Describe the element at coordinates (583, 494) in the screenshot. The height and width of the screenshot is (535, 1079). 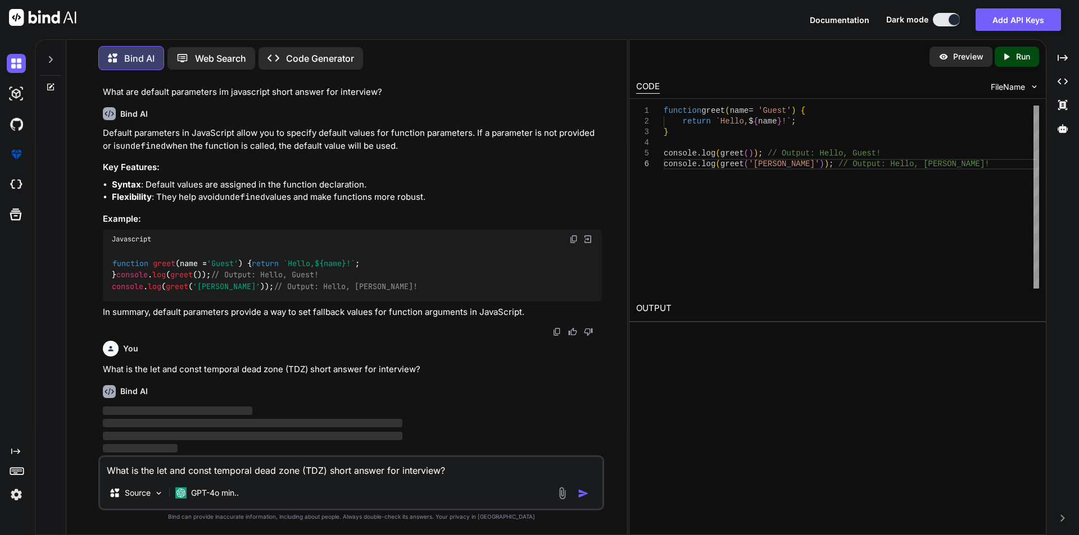
I see `img: icon` at that location.